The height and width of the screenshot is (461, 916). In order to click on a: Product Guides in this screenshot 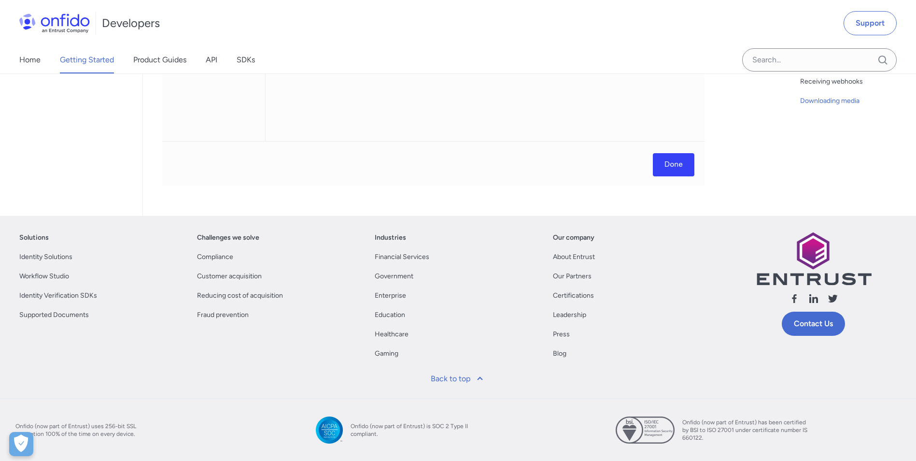, I will do `click(160, 60)`.